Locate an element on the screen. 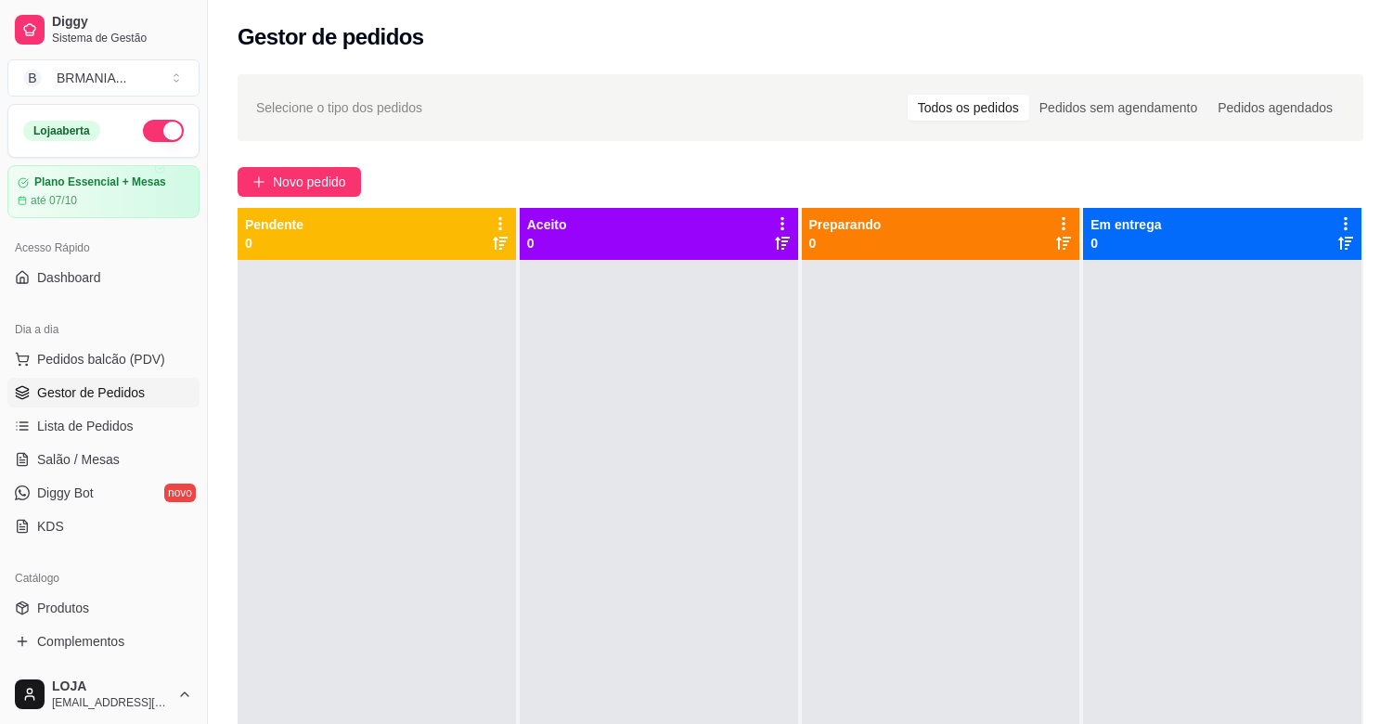 Image resolution: width=1393 pixels, height=724 pixels. span: B is located at coordinates (32, 78).